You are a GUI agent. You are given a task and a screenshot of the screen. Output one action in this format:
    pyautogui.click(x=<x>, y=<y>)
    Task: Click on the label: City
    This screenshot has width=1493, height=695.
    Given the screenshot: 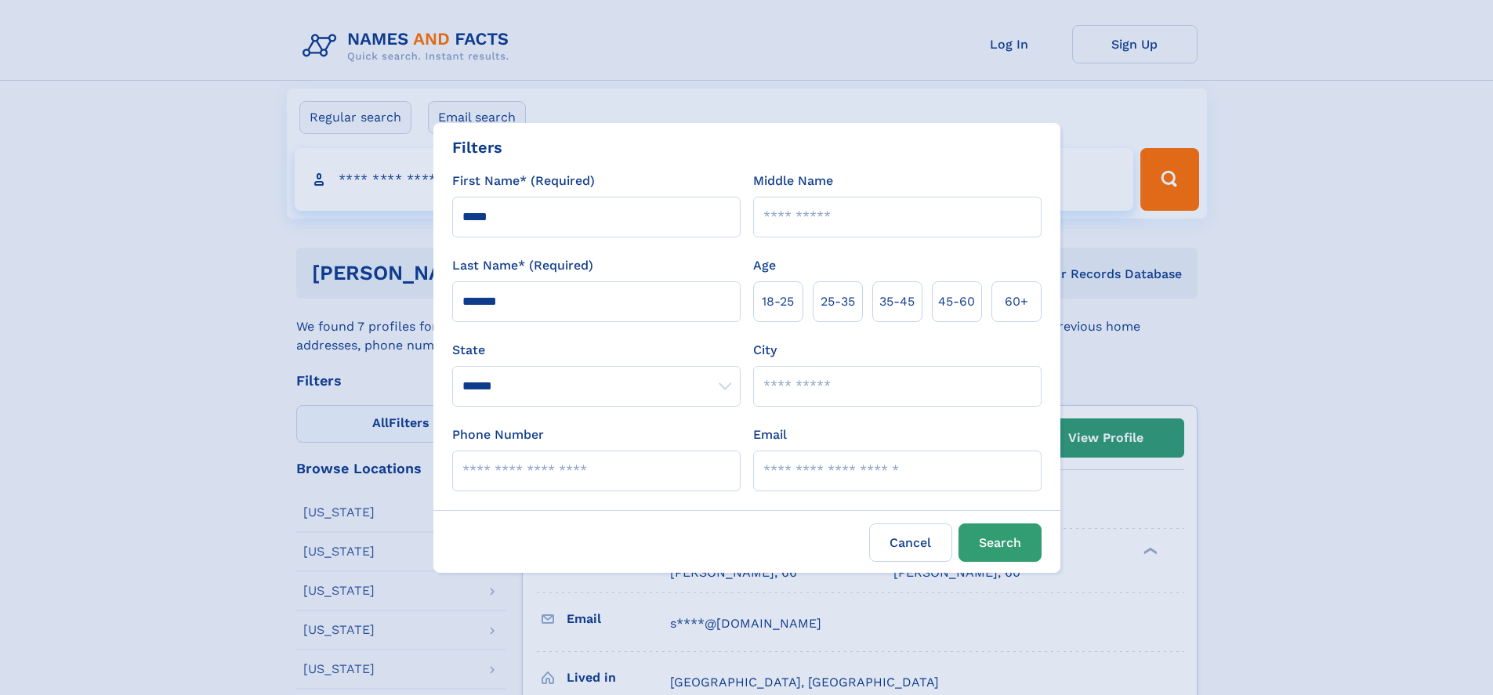 What is the action you would take?
    pyautogui.click(x=765, y=350)
    